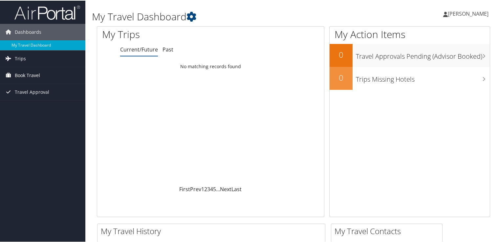 The width and height of the screenshot is (499, 242). I want to click on span: Trips, so click(20, 58).